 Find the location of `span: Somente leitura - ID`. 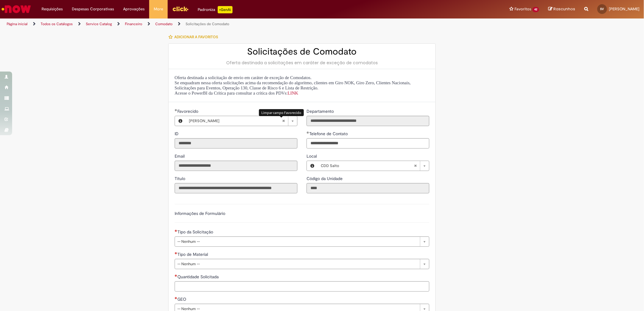

span: Somente leitura - ID is located at coordinates (177, 134).